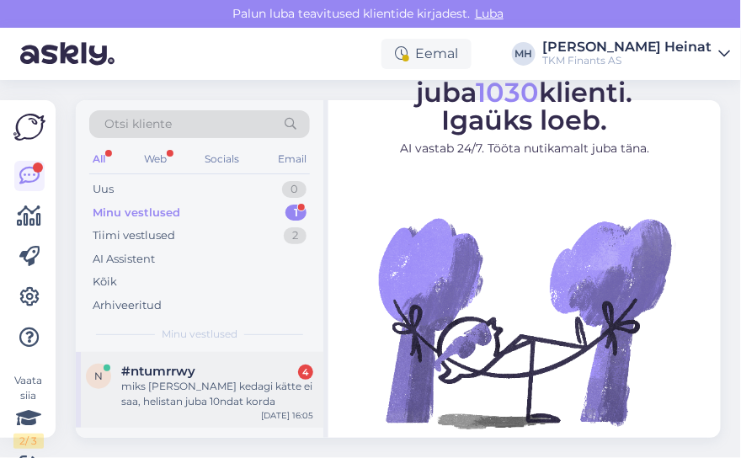  What do you see at coordinates (306, 372) in the screenshot?
I see `div: 4` at bounding box center [306, 372].